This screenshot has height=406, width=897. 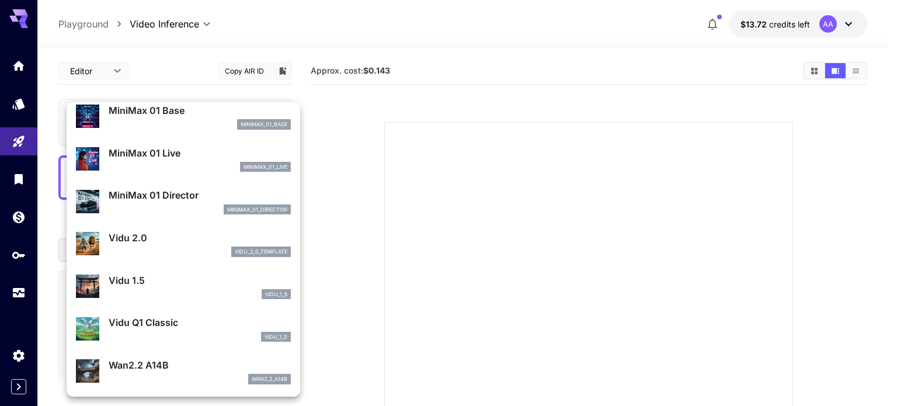 What do you see at coordinates (200, 280) in the screenshot?
I see `p: Vidu 1.5` at bounding box center [200, 280].